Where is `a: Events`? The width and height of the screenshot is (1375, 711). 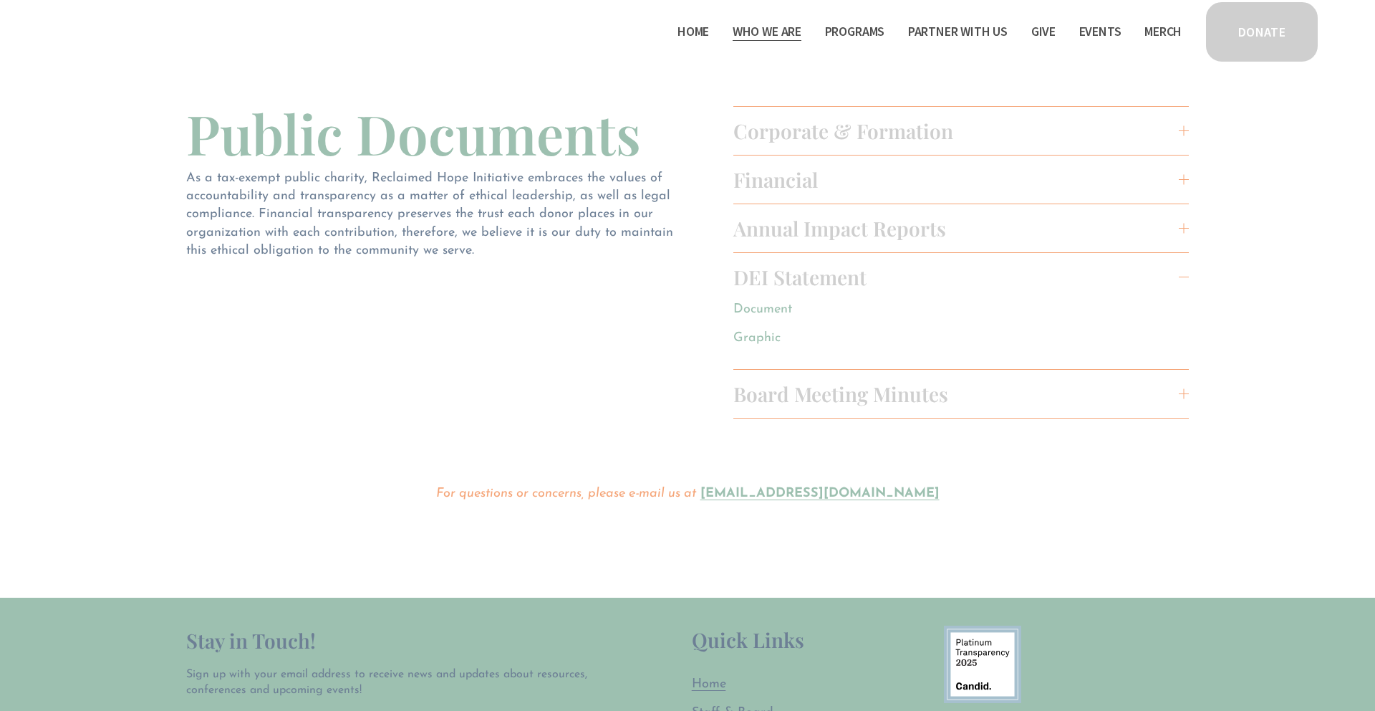
a: Events is located at coordinates (1100, 32).